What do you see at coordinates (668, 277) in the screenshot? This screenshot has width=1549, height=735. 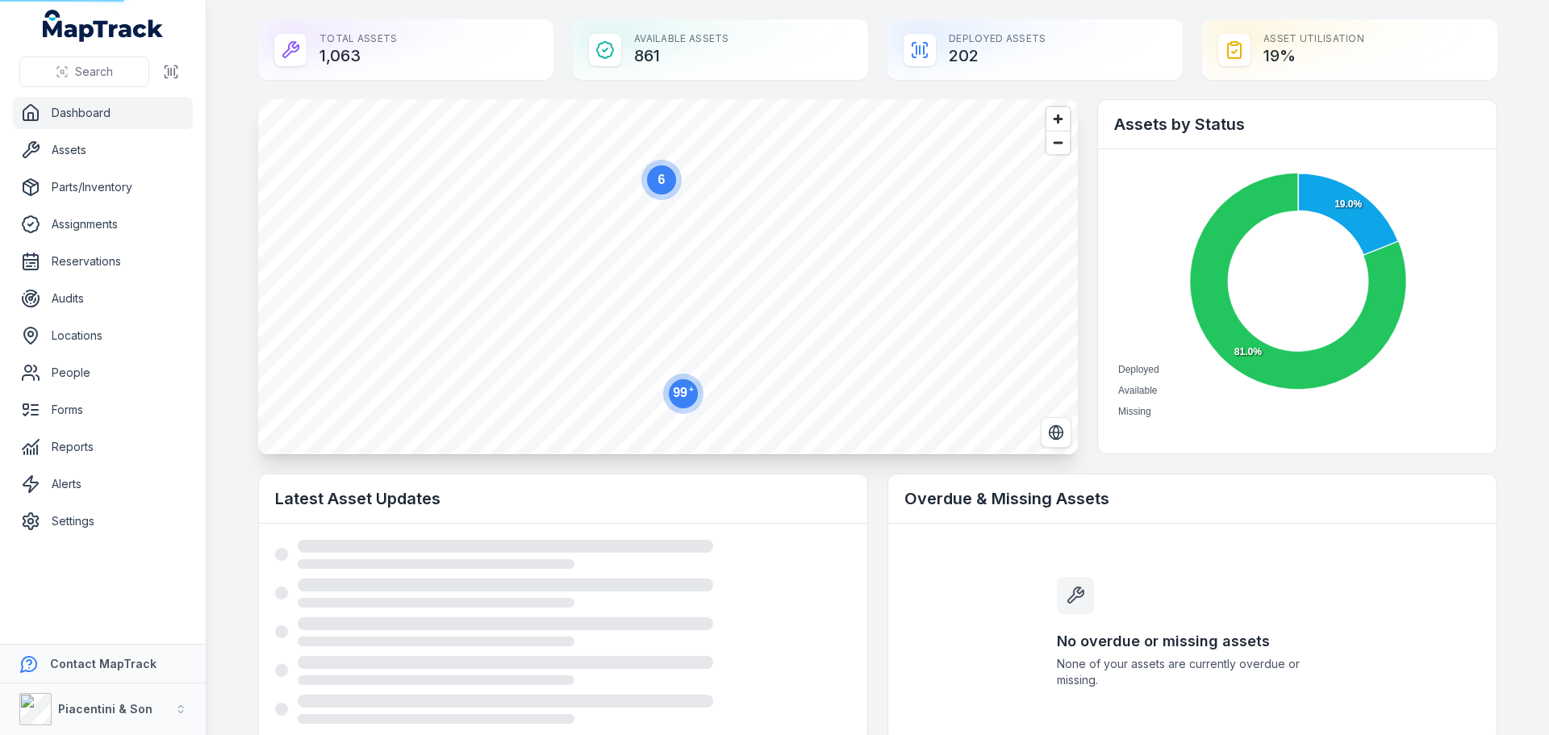 I see `canvas: Map` at bounding box center [668, 277].